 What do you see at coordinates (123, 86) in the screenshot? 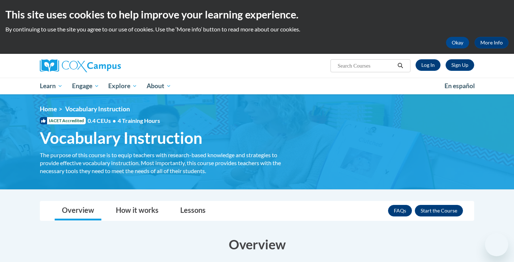
I see `a: Explore` at bounding box center [123, 86].